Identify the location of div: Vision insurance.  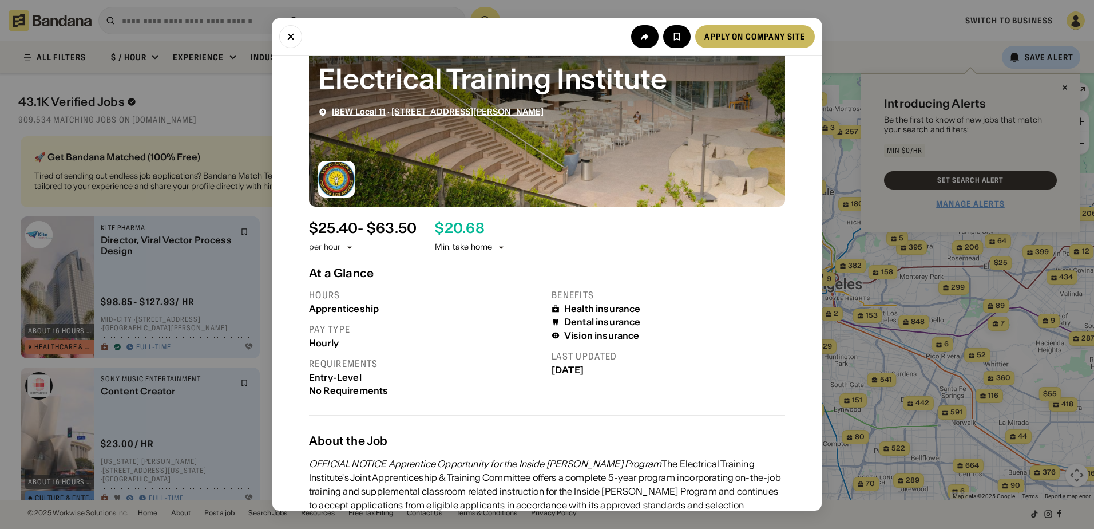
(602, 335).